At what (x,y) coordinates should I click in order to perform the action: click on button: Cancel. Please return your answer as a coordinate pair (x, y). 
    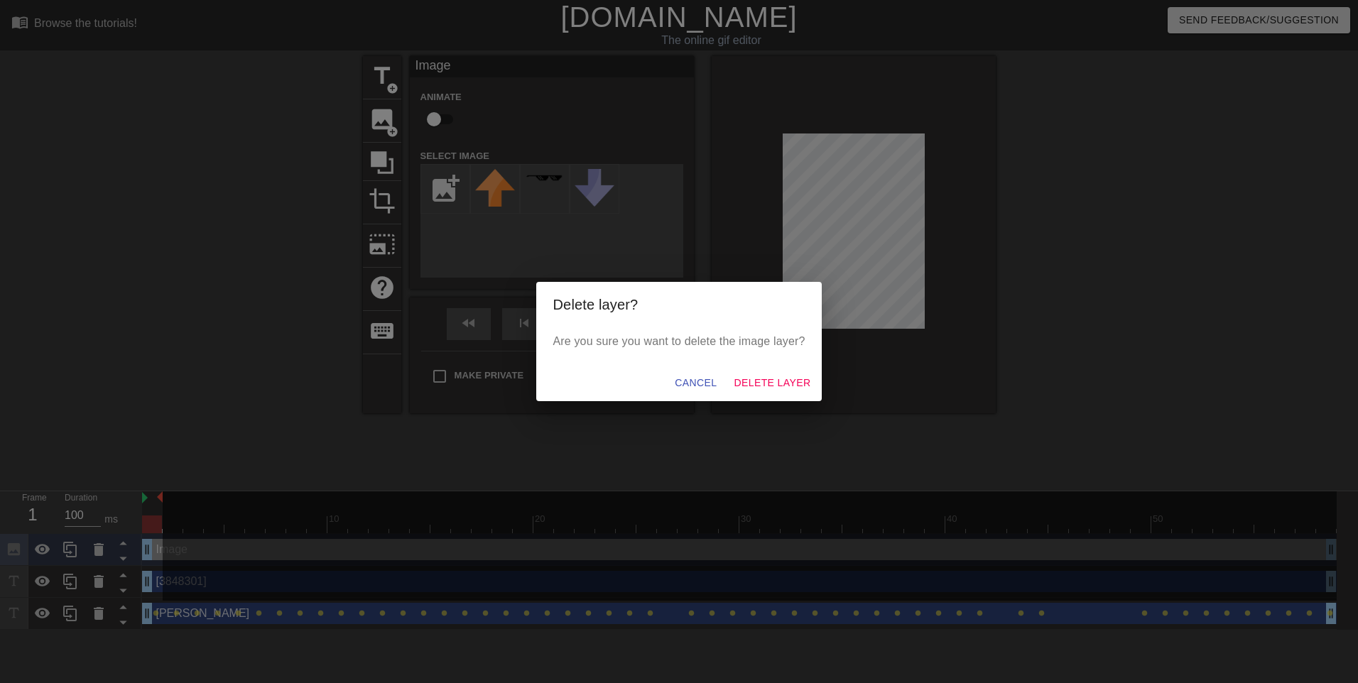
    Looking at the image, I should click on (695, 383).